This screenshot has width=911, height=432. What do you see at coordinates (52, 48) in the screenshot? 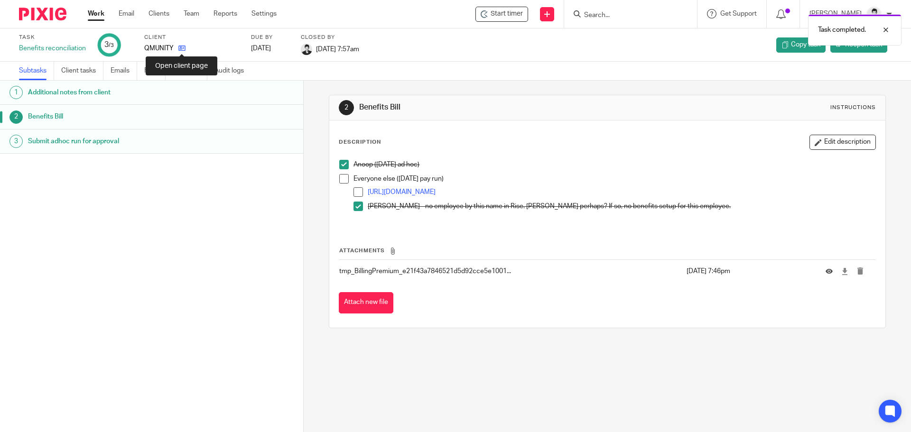
I see `div: Benefits reconciliation` at bounding box center [52, 48].